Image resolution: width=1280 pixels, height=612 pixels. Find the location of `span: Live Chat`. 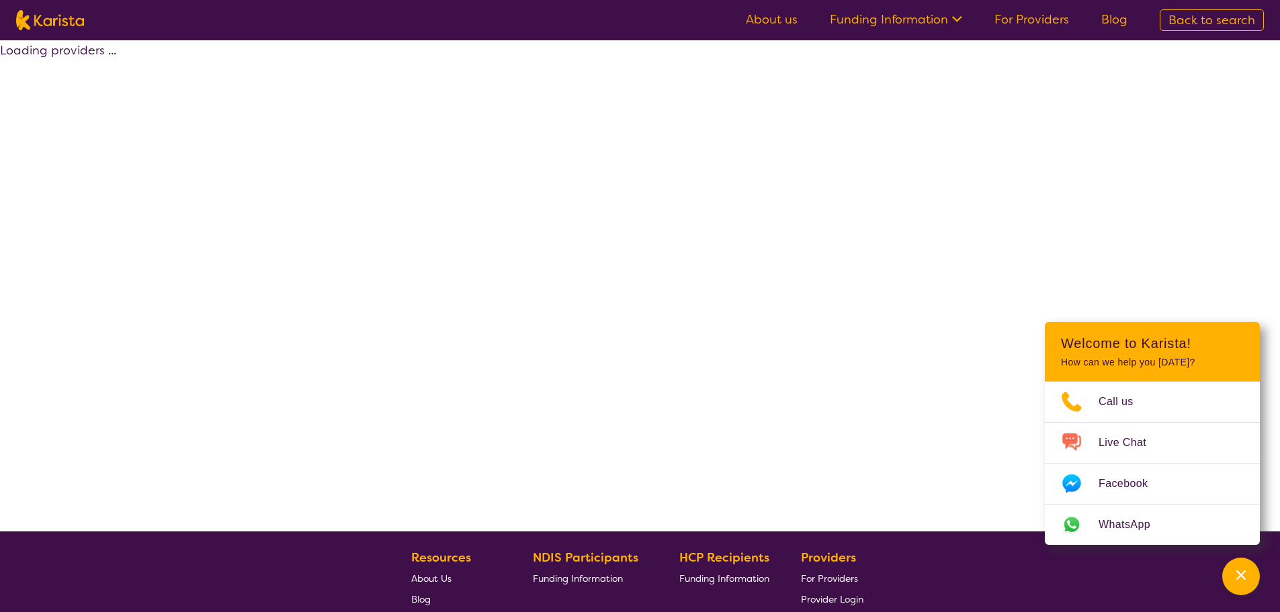

span: Live Chat is located at coordinates (1130, 443).